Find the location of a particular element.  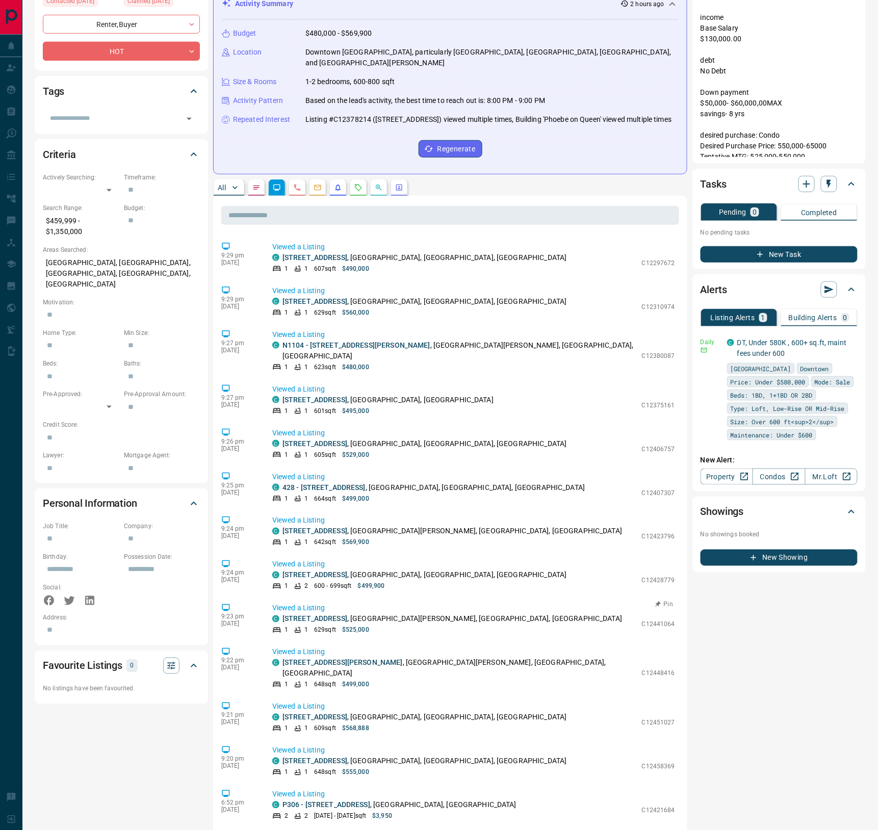

p: $555,000 is located at coordinates (355, 773).